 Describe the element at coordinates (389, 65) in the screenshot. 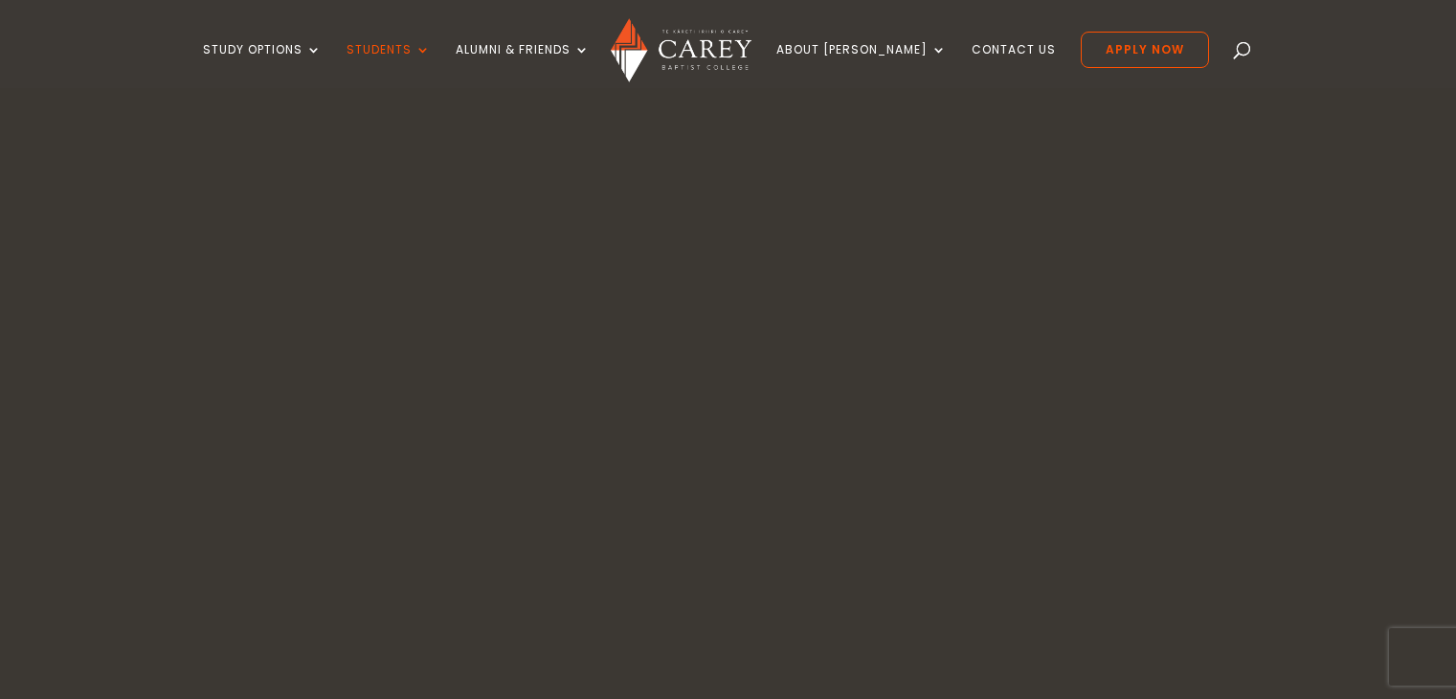

I see `a: Students` at that location.